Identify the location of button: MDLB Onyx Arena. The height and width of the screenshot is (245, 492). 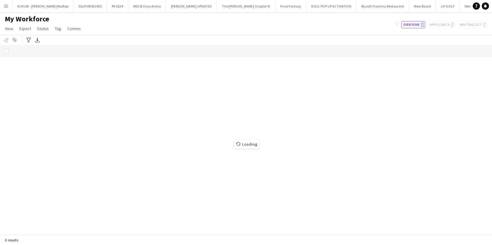
(147, 6).